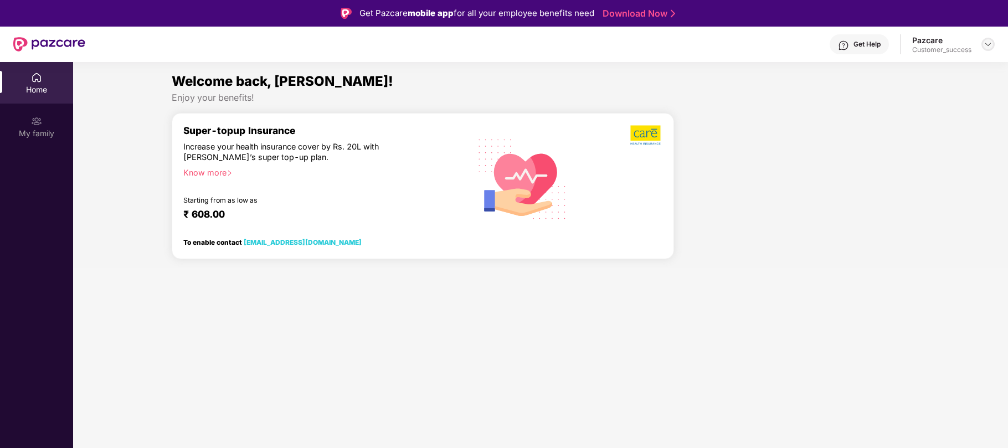  I want to click on div: ₹ 608.00, so click(317, 215).